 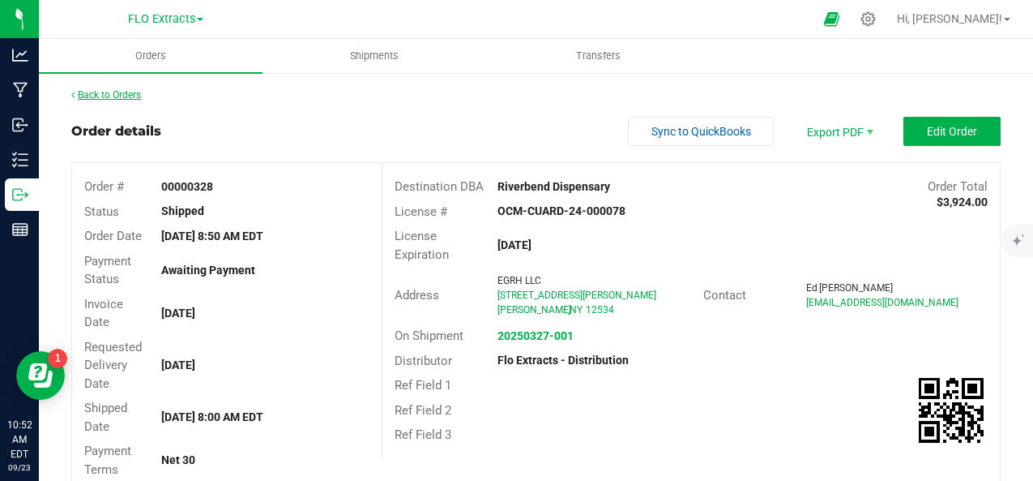 What do you see at coordinates (421, 245) in the screenshot?
I see `span: License Expiration` at bounding box center [421, 245].